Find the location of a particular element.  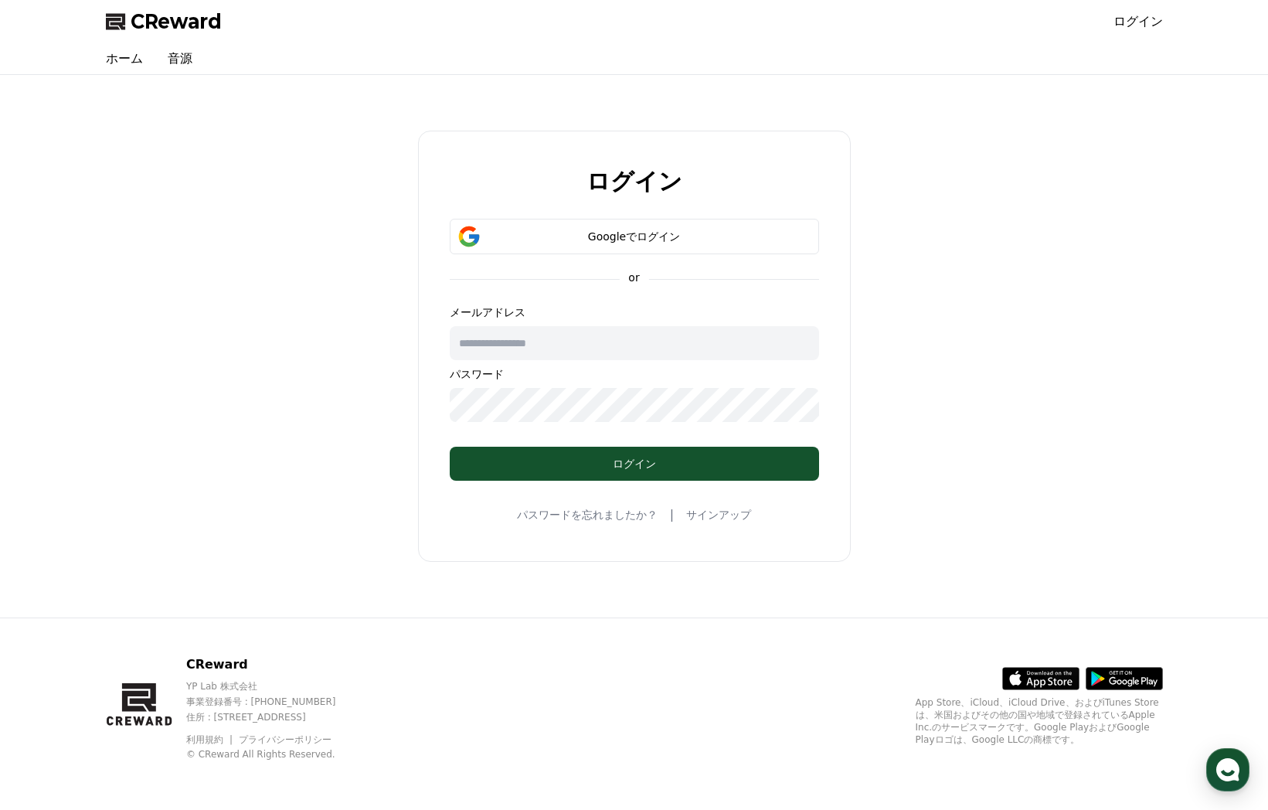

a: ホーム is located at coordinates (124, 59).